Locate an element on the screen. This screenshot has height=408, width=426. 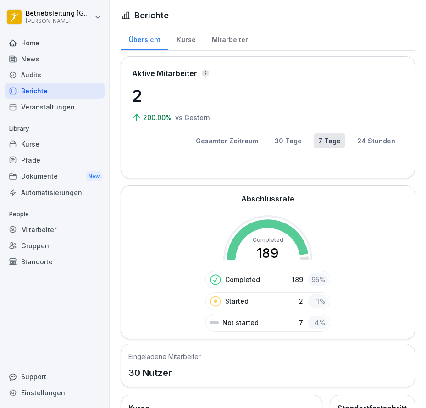
h2: Abschlussrate is located at coordinates (268, 199).